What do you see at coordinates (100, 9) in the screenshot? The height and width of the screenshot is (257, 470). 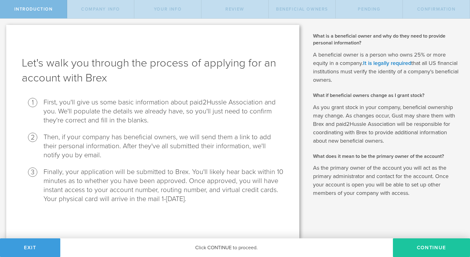 I see `span: Company Info` at bounding box center [100, 9].